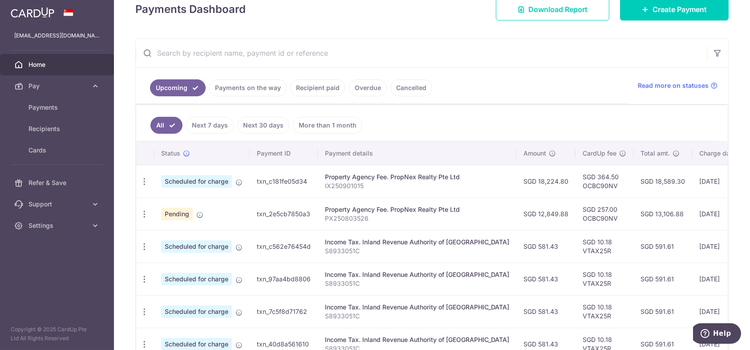 The width and height of the screenshot is (750, 350). What do you see at coordinates (678, 86) in the screenshot?
I see `a: Read more on statuses` at bounding box center [678, 86].